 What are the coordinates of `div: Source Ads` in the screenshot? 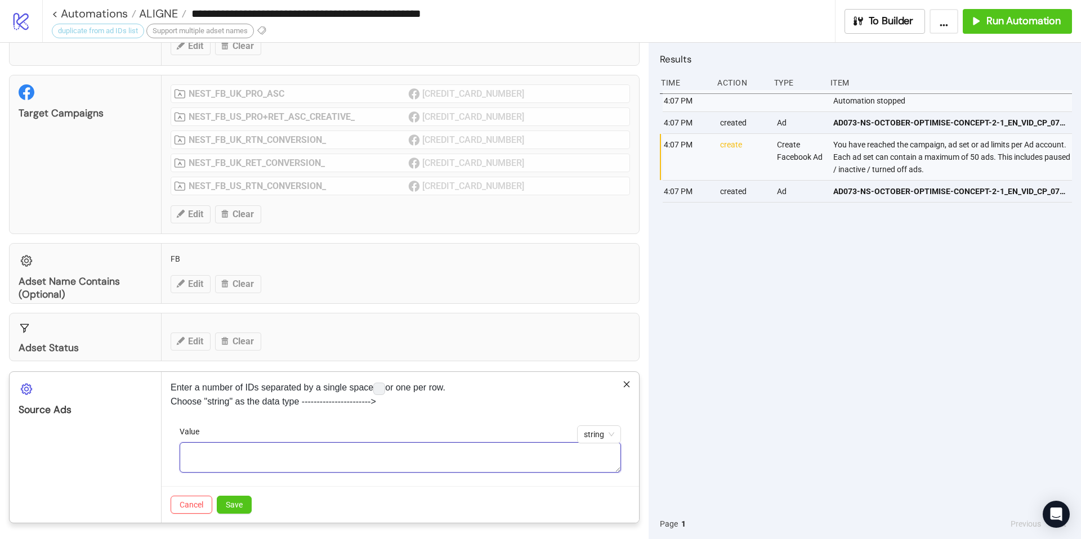 It's located at (85, 410).